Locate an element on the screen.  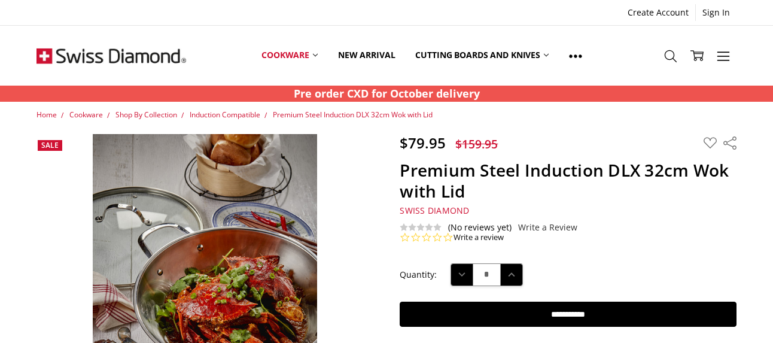
span: $159.95 is located at coordinates (476, 144).